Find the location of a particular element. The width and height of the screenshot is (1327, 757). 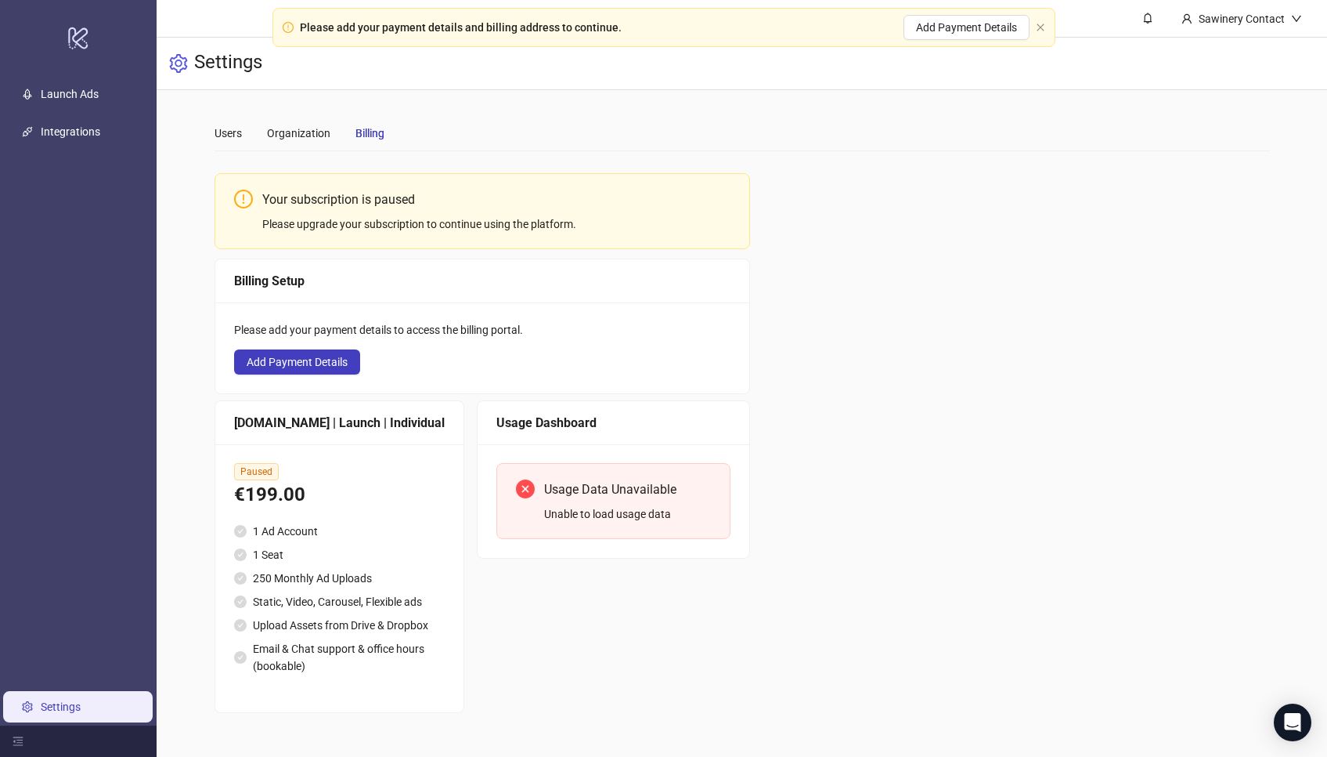

span: Paused is located at coordinates (256, 471).